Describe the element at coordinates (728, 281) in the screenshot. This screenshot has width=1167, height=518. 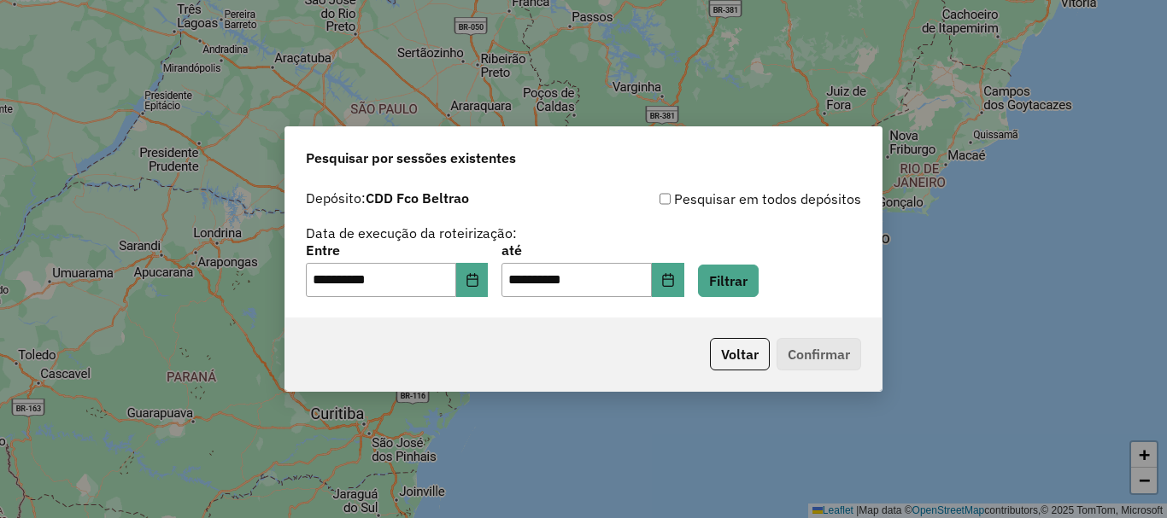
I see `button: Filtrar` at that location.